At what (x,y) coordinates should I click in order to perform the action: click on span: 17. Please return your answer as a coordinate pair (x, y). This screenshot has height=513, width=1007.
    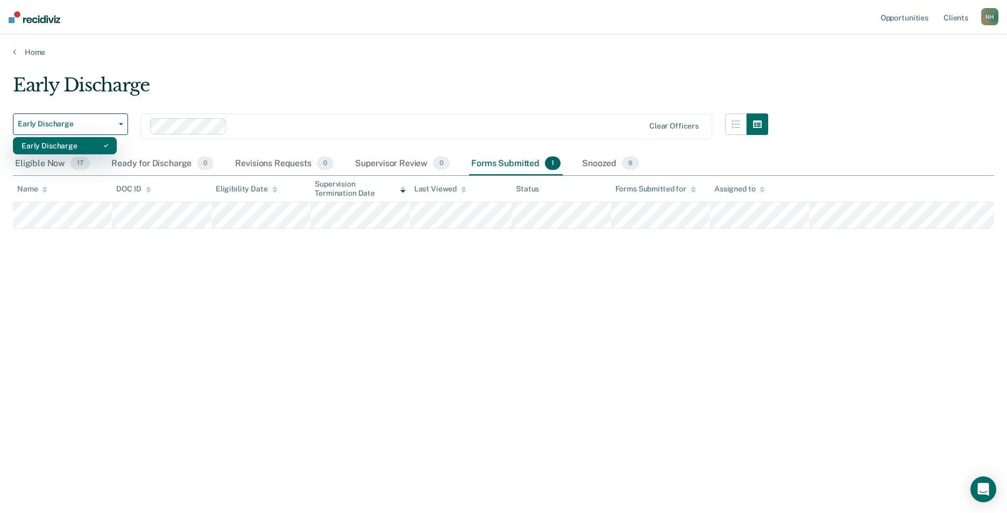
    Looking at the image, I should click on (80, 164).